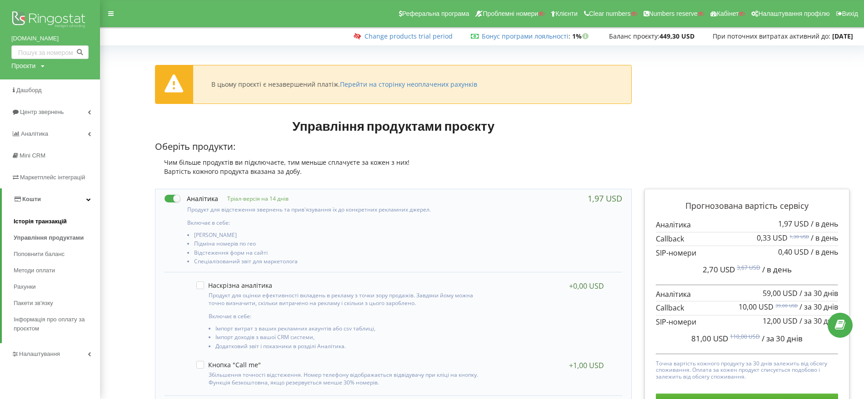 The width and height of the screenshot is (864, 399). Describe the element at coordinates (339, 263) in the screenshot. I see `li: Спеціалізований звіт для маркетолога` at that location.